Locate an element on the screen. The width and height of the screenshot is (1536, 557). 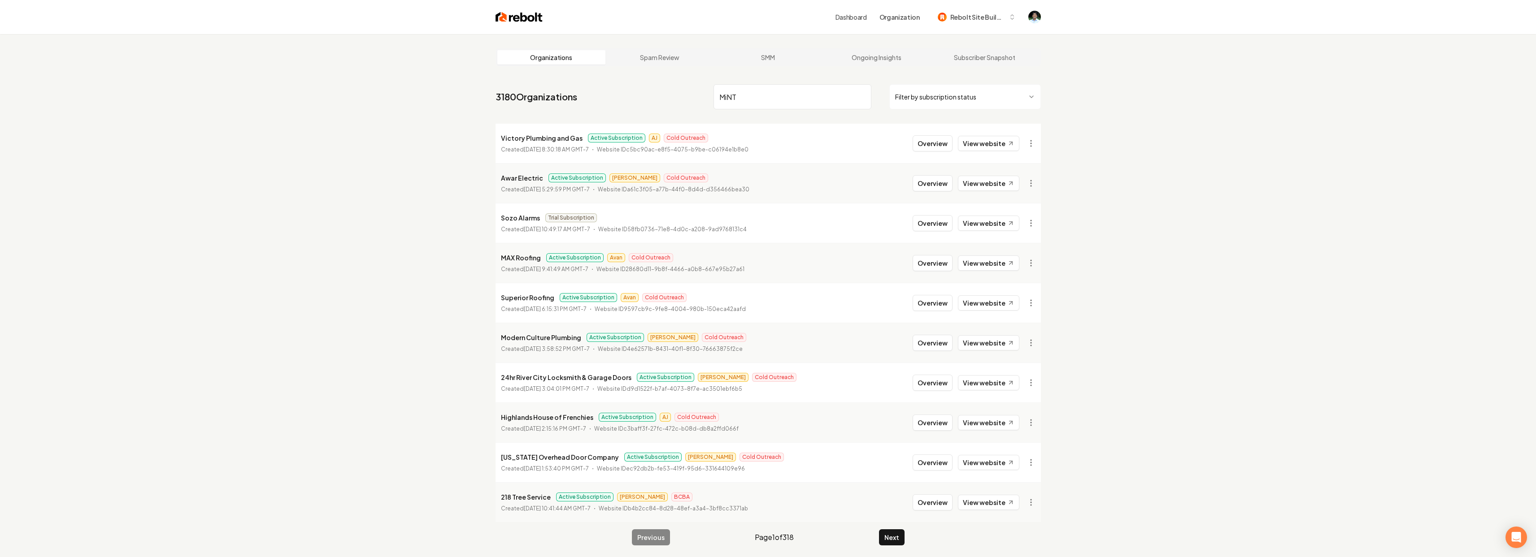
p: Website ID 9597cb9c-9fe8-4004-980b-150eca42aafd is located at coordinates (670, 309).